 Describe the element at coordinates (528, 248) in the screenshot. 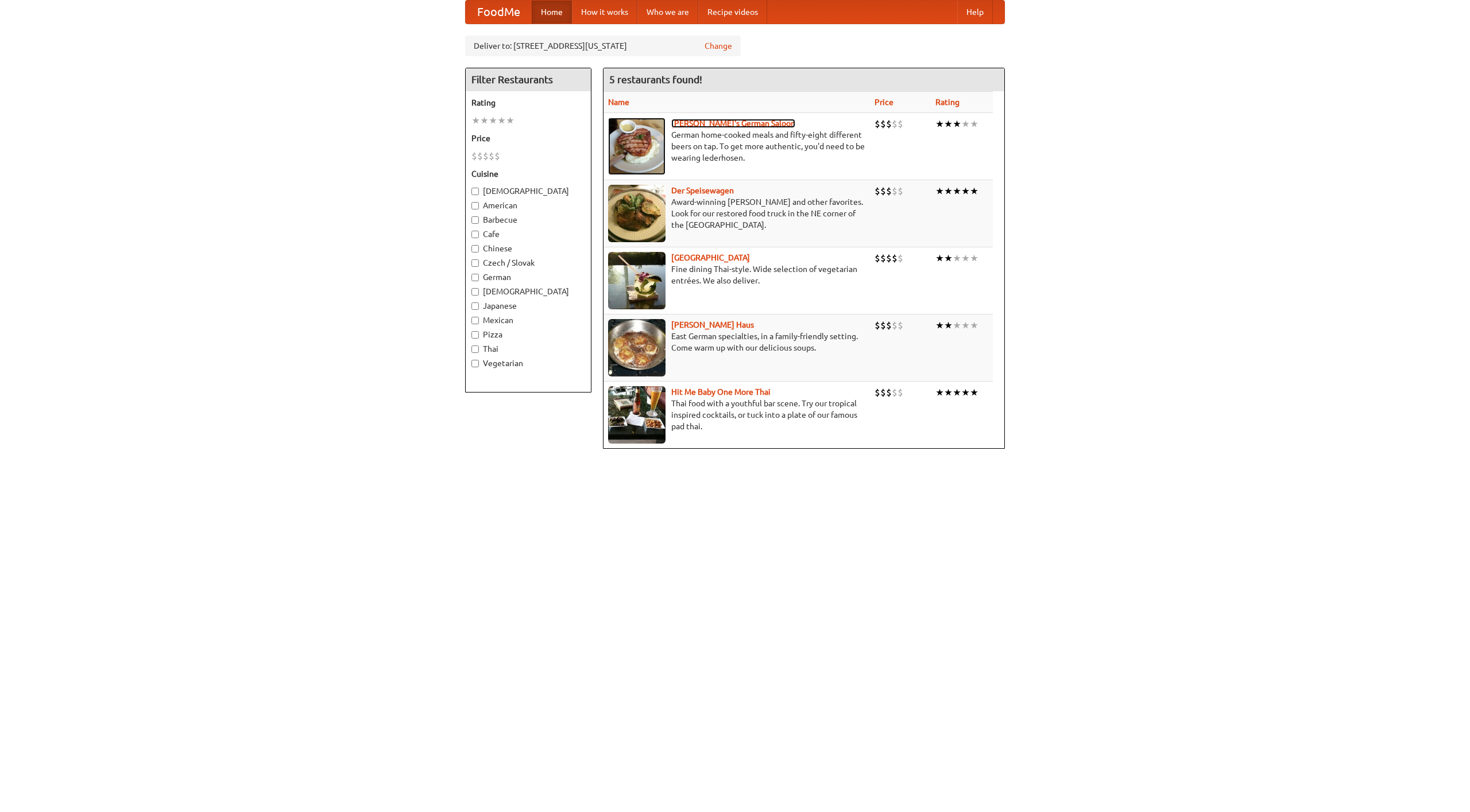

I see `label: Chinese` at that location.